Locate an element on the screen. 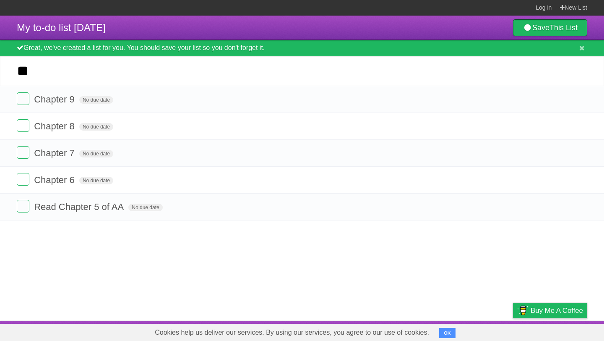 The height and width of the screenshot is (341, 604). button: OK is located at coordinates (447, 333).